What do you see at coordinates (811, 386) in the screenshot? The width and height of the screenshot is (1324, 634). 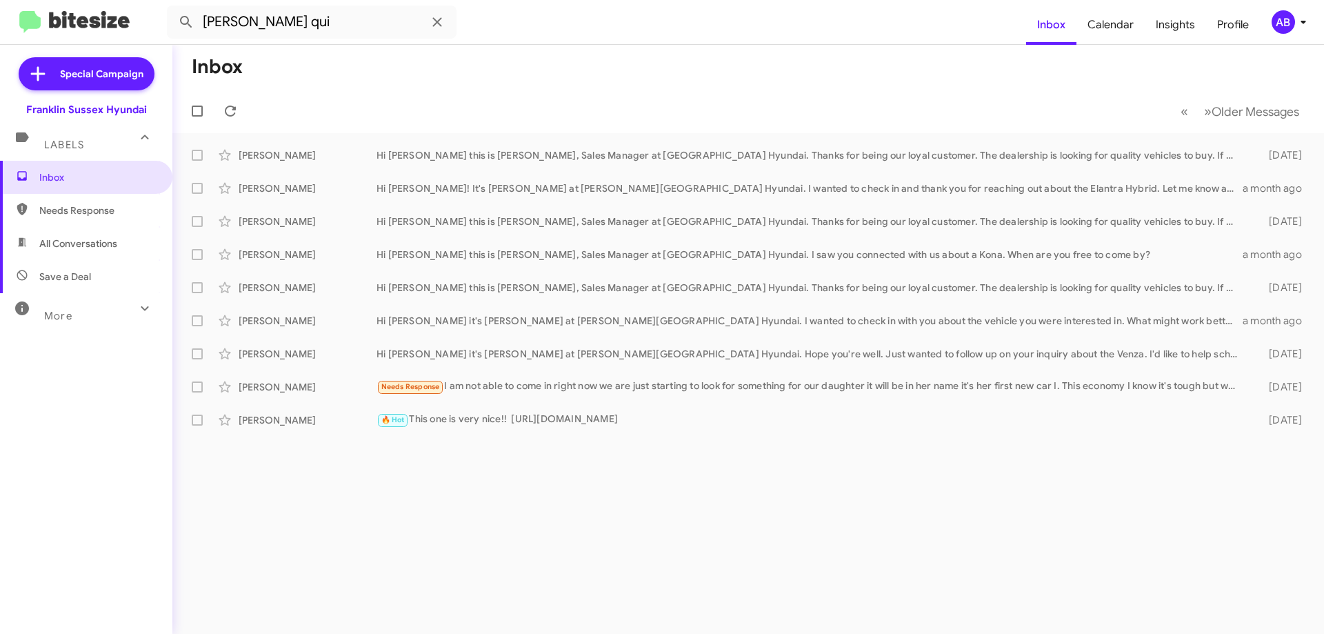 I see `div: I am not able to come in right now we are just starting to look for something for our daughter it...` at bounding box center [811, 386].